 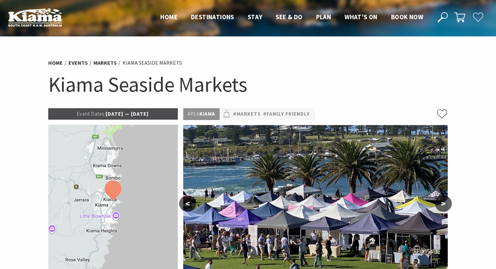 What do you see at coordinates (289, 17) in the screenshot?
I see `span: See & Do` at bounding box center [289, 17].